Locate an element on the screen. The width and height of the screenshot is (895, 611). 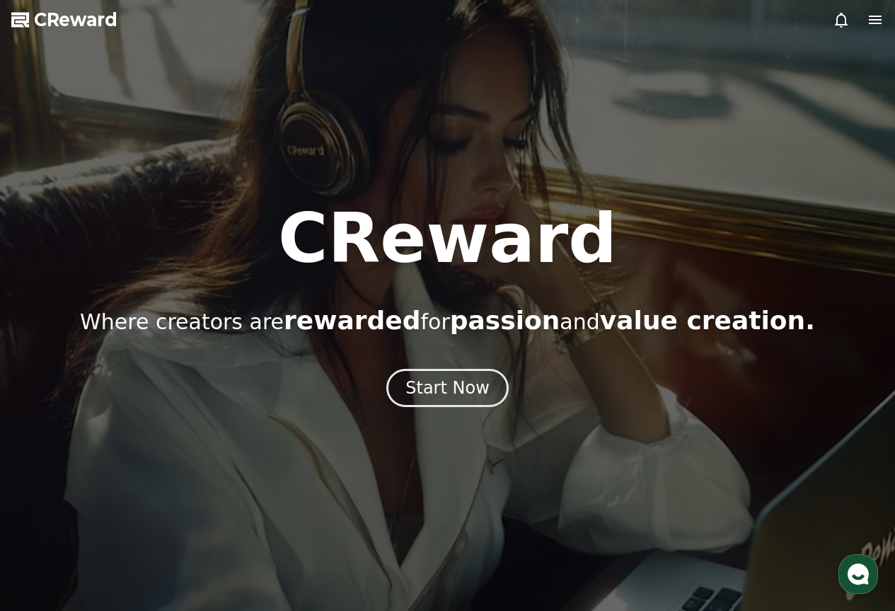
p: Where creators are for and is located at coordinates (447, 321).